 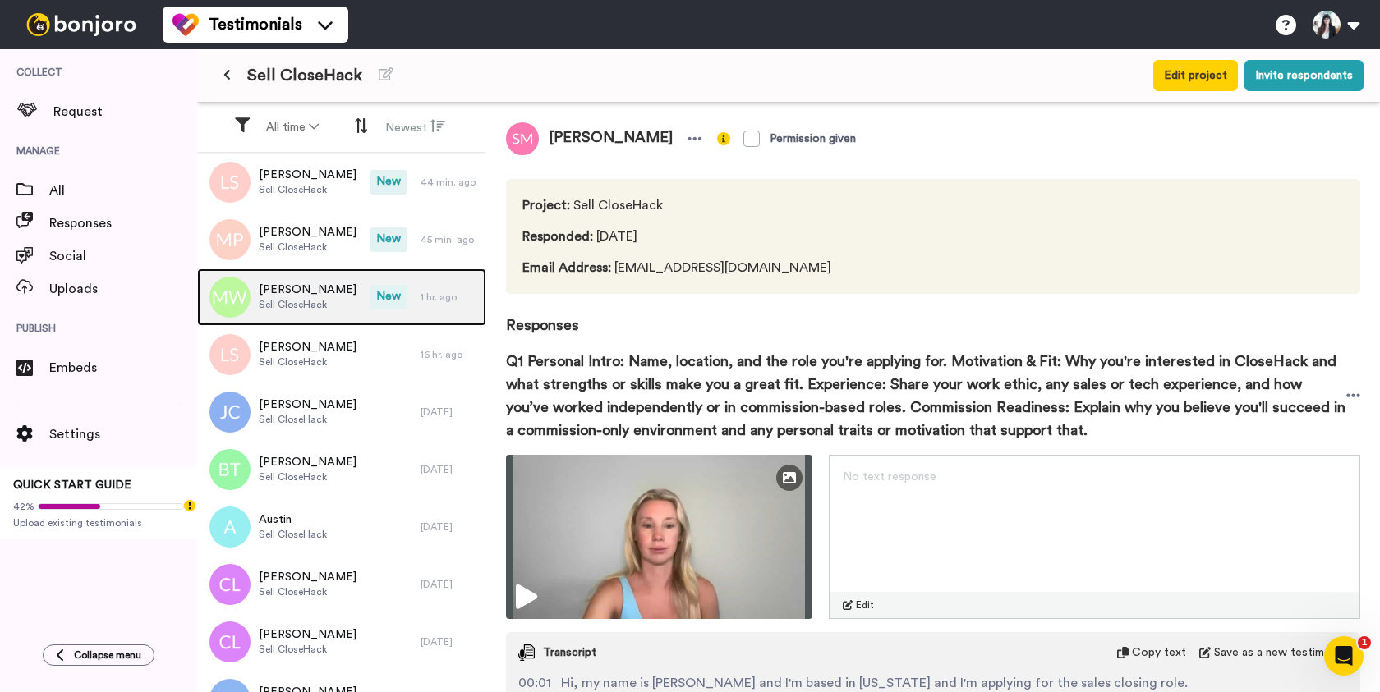 What do you see at coordinates (123, 191) in the screenshot?
I see `span: All` at bounding box center [123, 191].